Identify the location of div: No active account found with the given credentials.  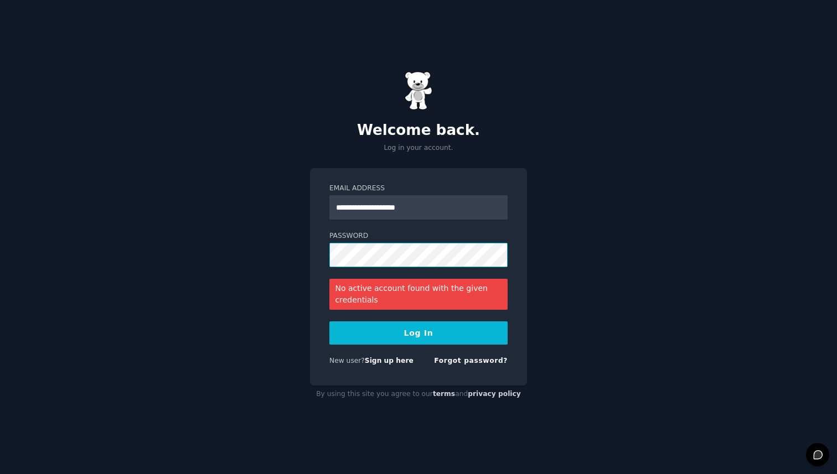
(418, 294).